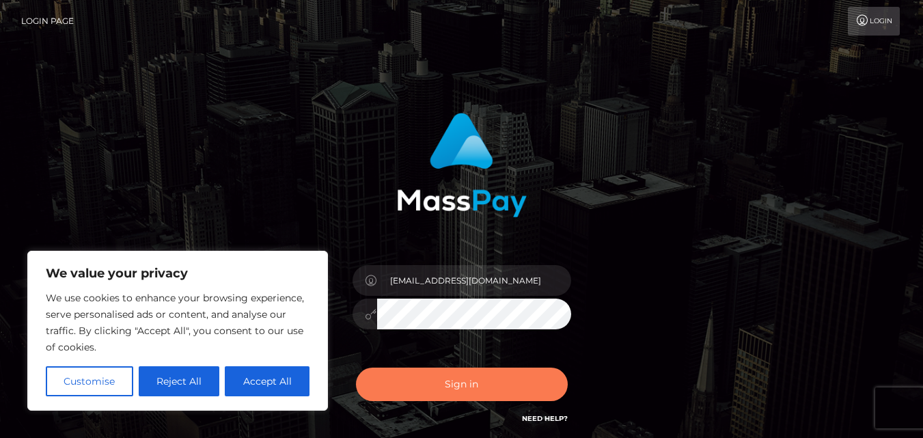 This screenshot has height=438, width=923. I want to click on img: MassPay Login, so click(462, 165).